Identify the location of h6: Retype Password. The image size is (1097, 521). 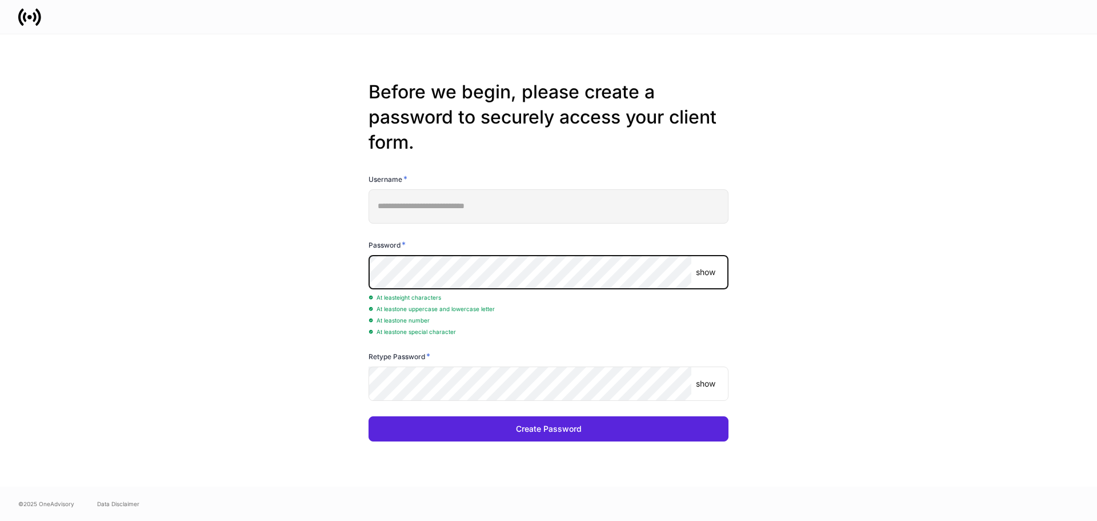
(399, 356).